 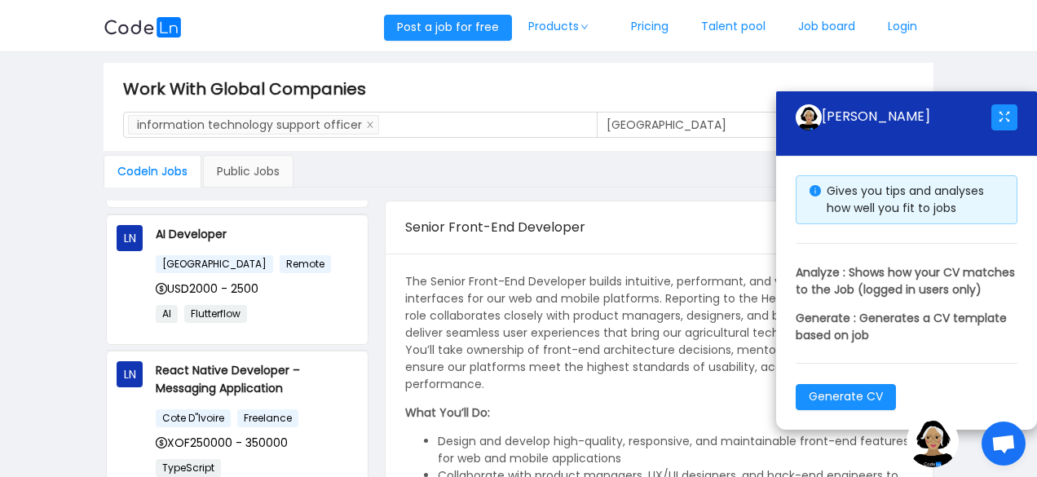 What do you see at coordinates (448, 27) in the screenshot?
I see `a: Post a job for free` at bounding box center [448, 27].